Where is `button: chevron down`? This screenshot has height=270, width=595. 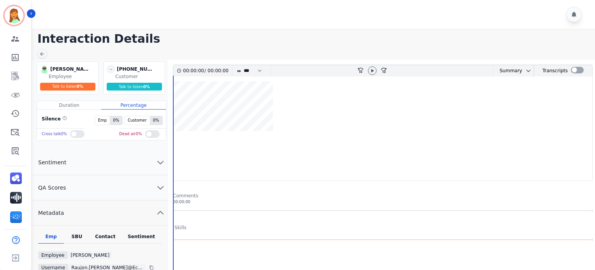
button: chevron down is located at coordinates (527, 71).